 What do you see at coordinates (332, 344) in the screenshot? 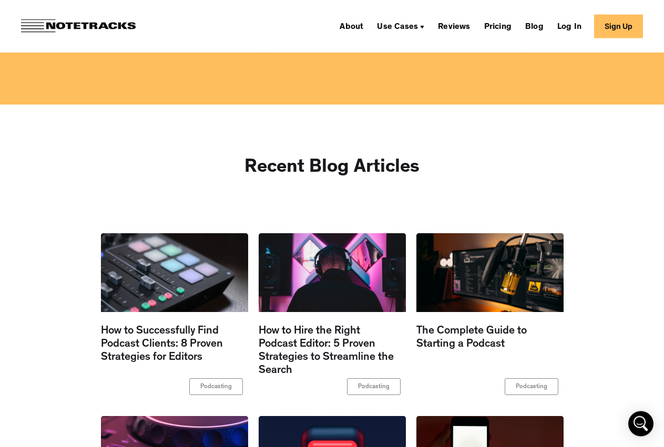
I see `div: How to Hire the Right Podcast Editor: 5 Proven Strategies to Streamline the Search` at bounding box center [332, 344].